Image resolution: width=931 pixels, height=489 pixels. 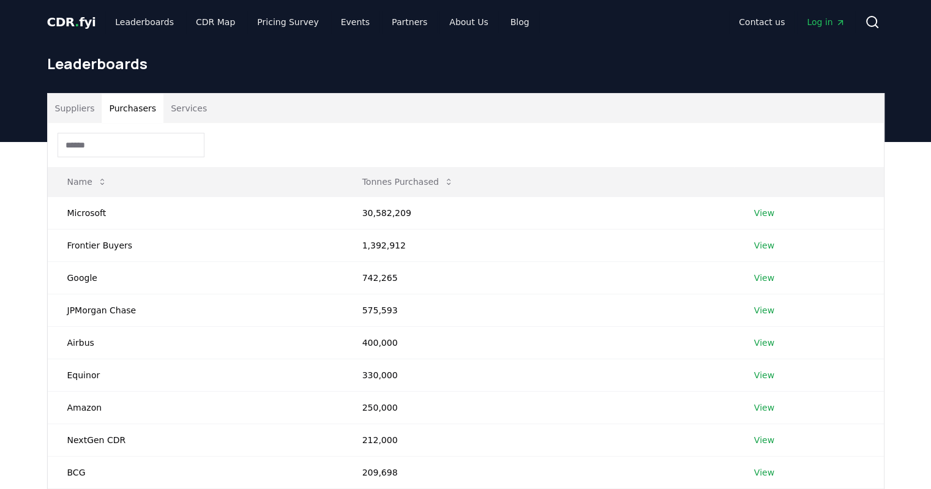 What do you see at coordinates (215, 22) in the screenshot?
I see `a: CDR Map` at bounding box center [215, 22].